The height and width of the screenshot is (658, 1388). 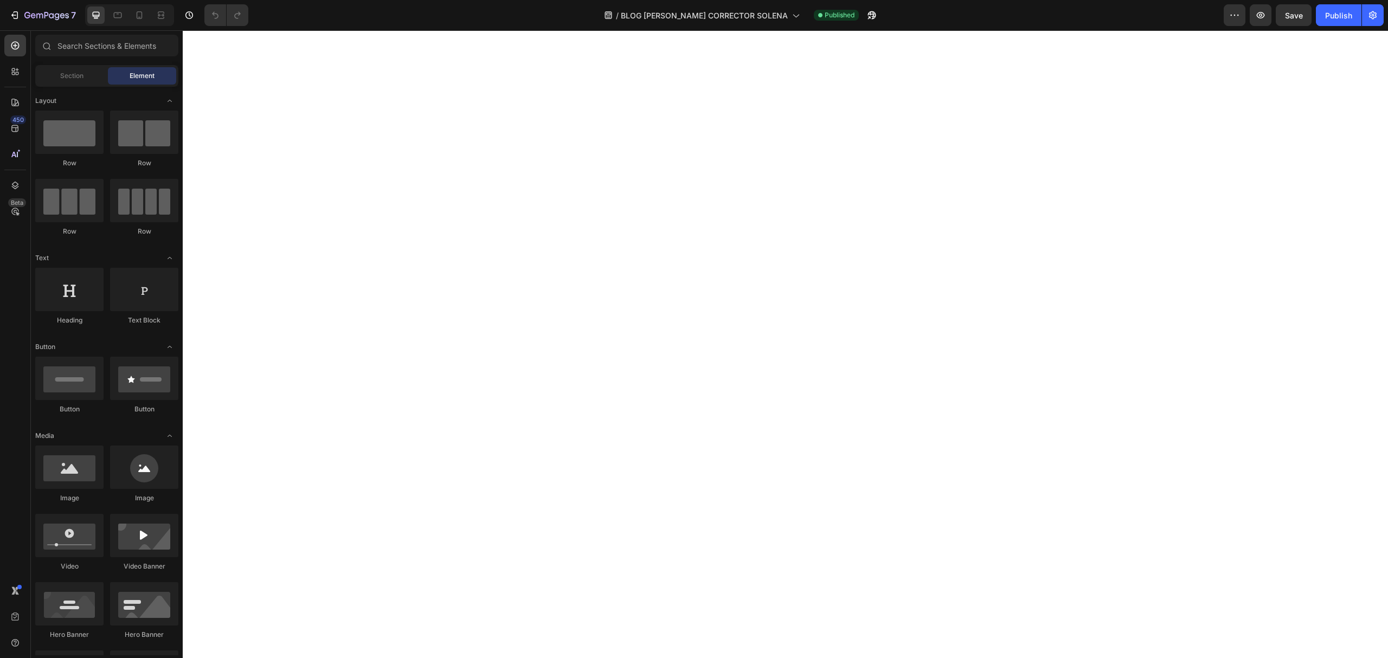 I want to click on div: Text Block, so click(x=144, y=320).